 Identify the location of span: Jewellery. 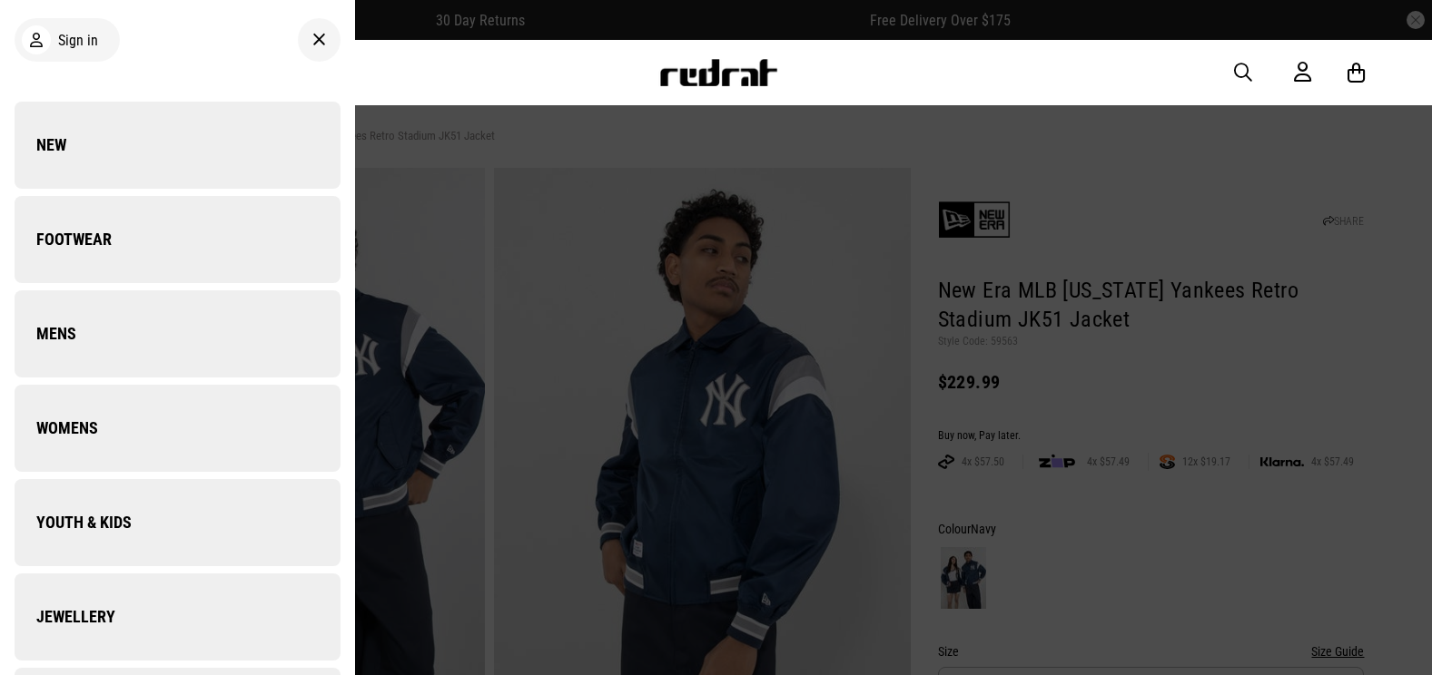
(64, 617).